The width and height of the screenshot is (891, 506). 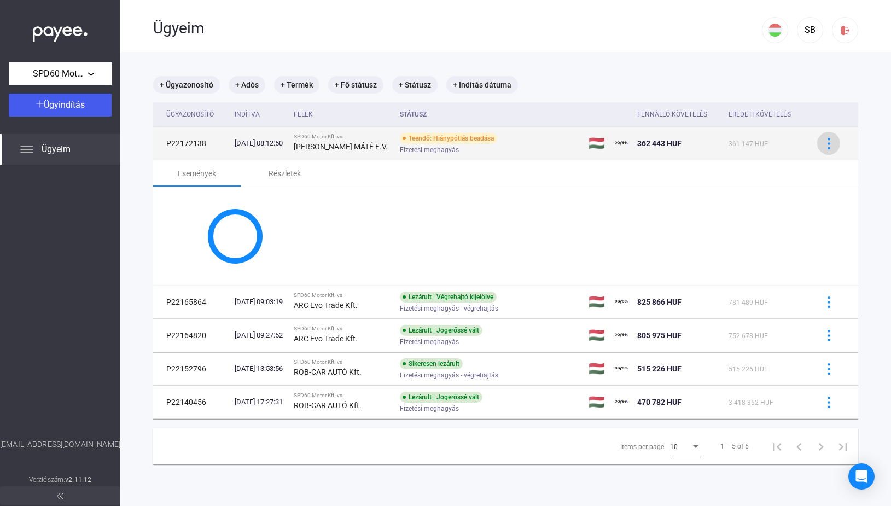 I want to click on button: Ügyindítás, so click(x=60, y=105).